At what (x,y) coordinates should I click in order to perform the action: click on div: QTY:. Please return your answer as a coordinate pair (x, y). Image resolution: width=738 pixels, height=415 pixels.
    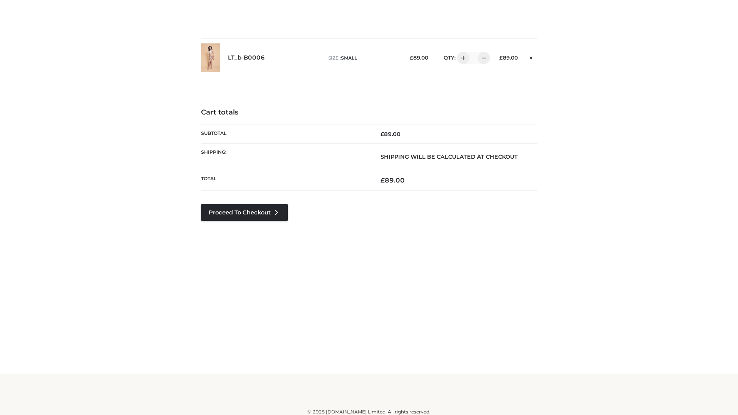
    Looking at the image, I should click on (461, 58).